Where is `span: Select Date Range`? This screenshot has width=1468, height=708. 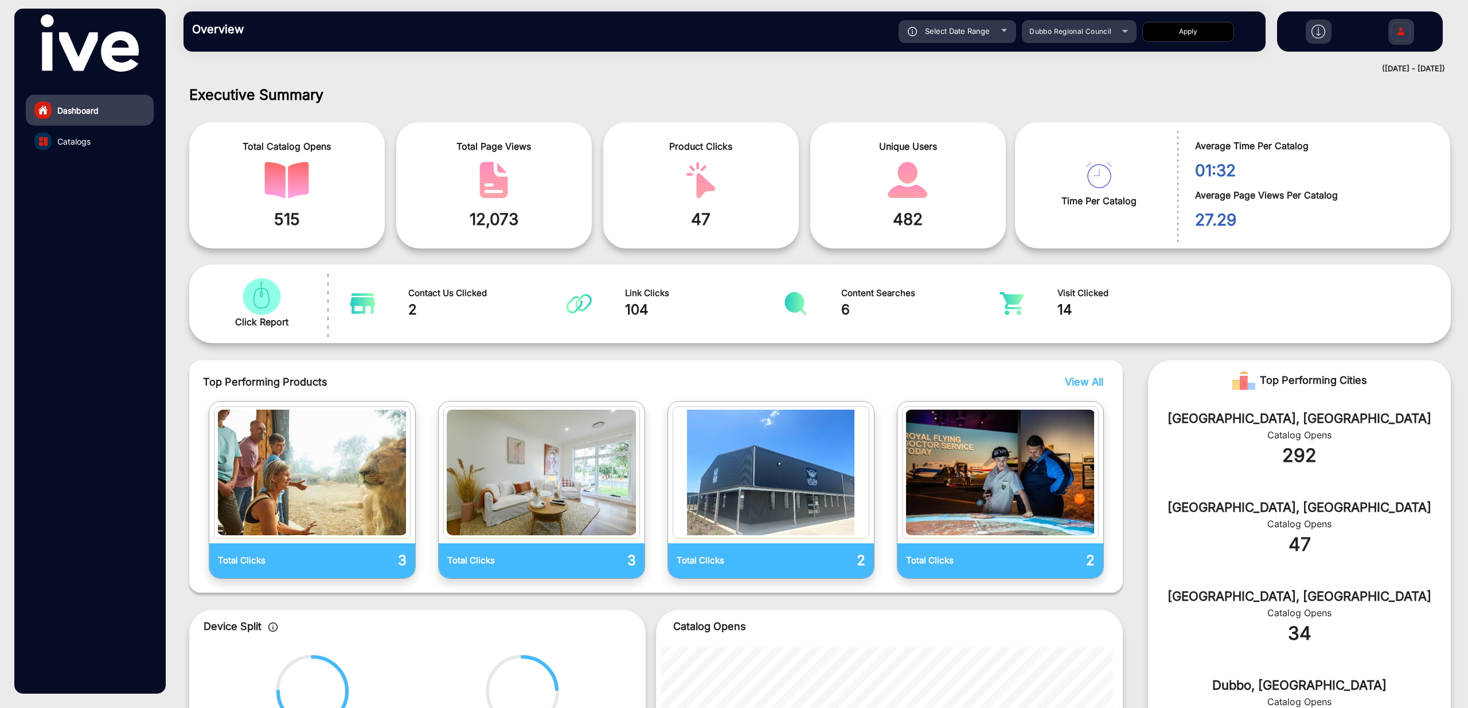 span: Select Date Range is located at coordinates (957, 31).